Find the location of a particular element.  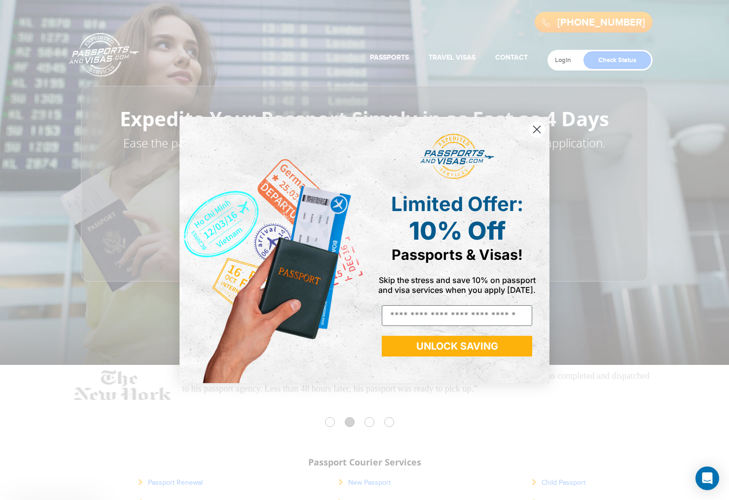

span: Limited Offer: is located at coordinates (457, 204).